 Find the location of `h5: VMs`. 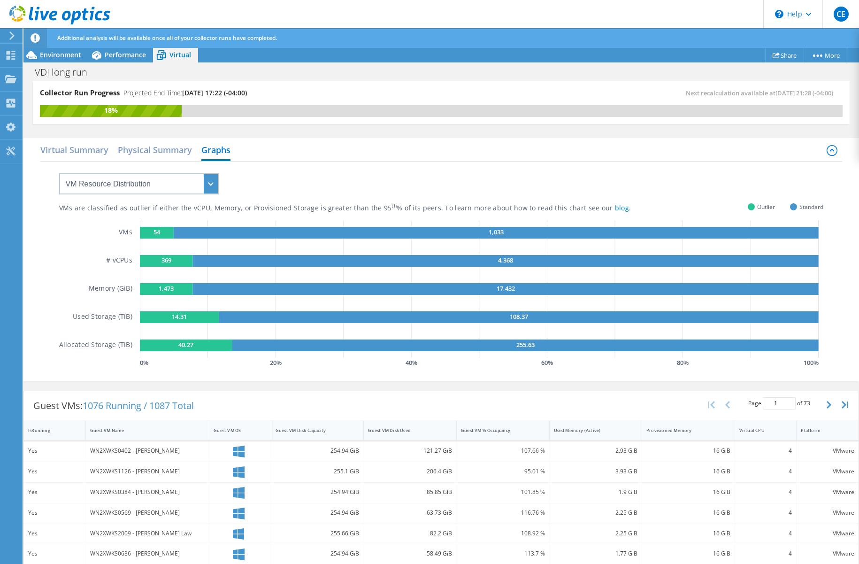

h5: VMs is located at coordinates (125, 232).